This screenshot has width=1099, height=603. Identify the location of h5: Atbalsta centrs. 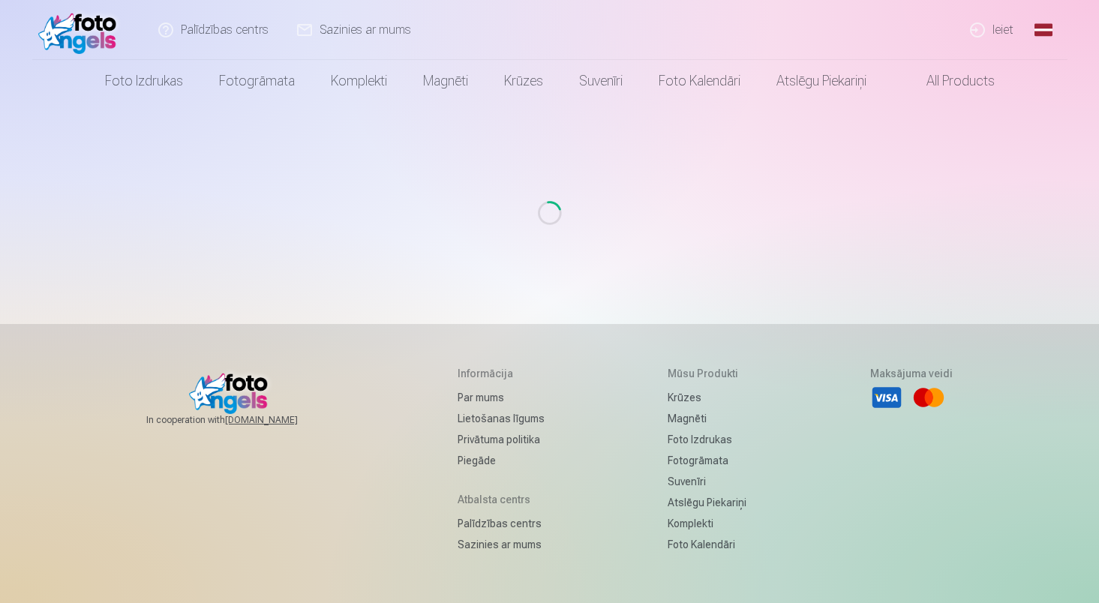
(501, 499).